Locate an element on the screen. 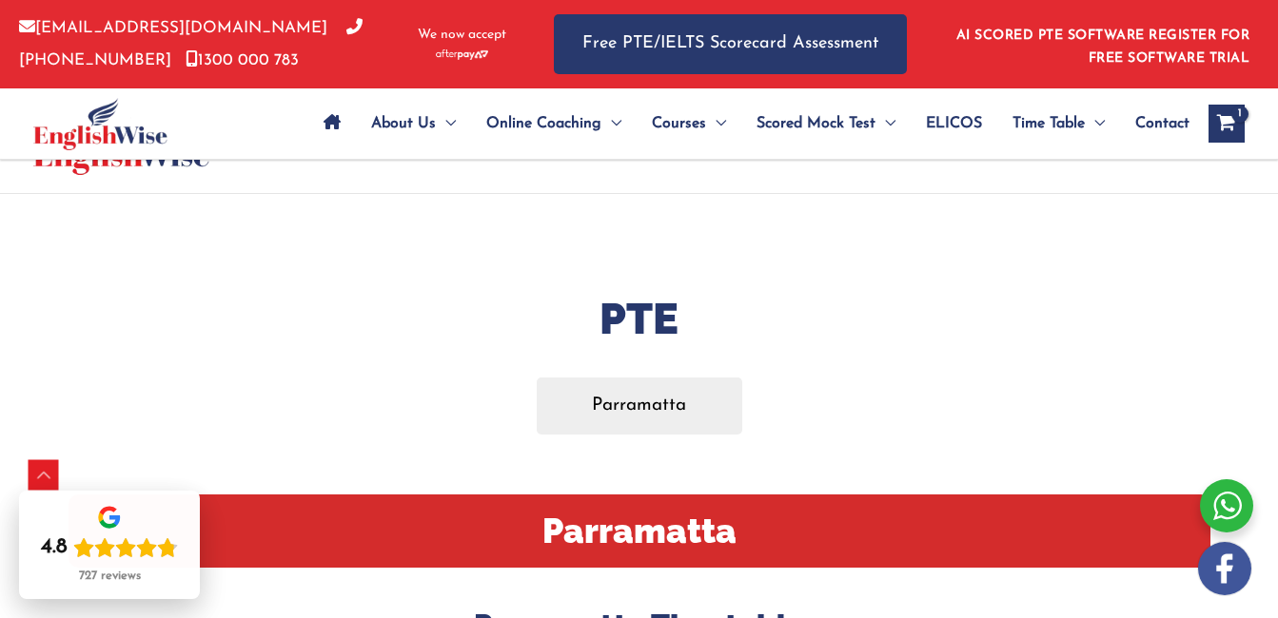 Image resolution: width=1278 pixels, height=618 pixels. span: We now accept is located at coordinates (461, 35).